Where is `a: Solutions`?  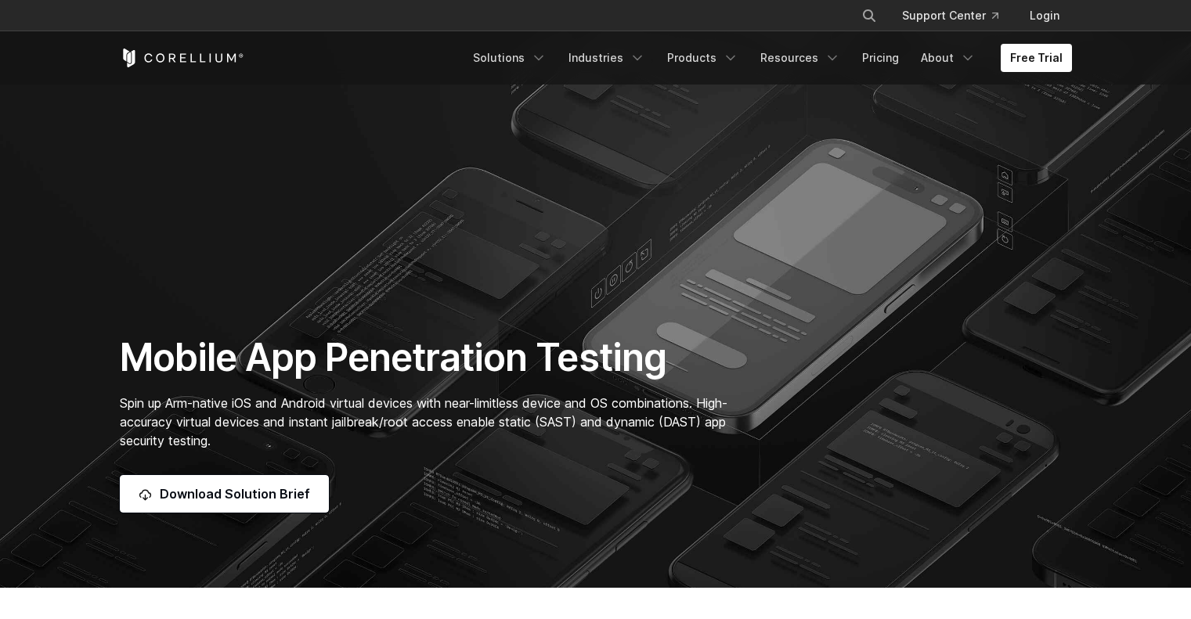 a: Solutions is located at coordinates (510, 58).